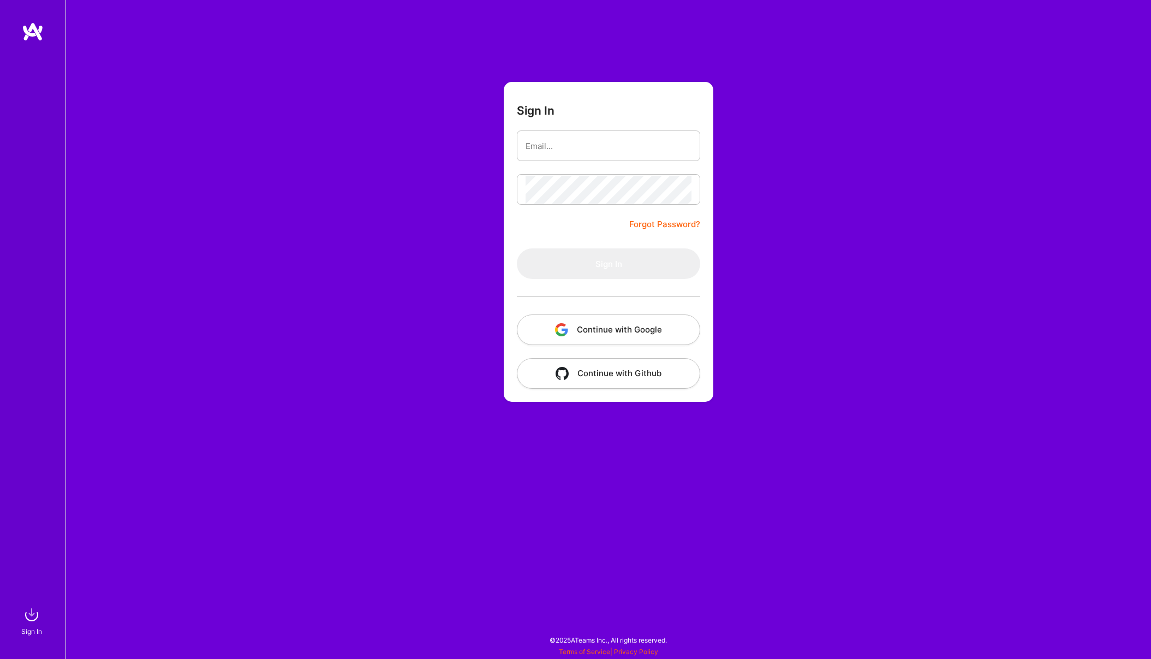 This screenshot has height=659, width=1151. What do you see at coordinates (608, 640) in the screenshot?
I see `div: © 2025 ATeams Inc., All rights reserved.` at bounding box center [608, 640].